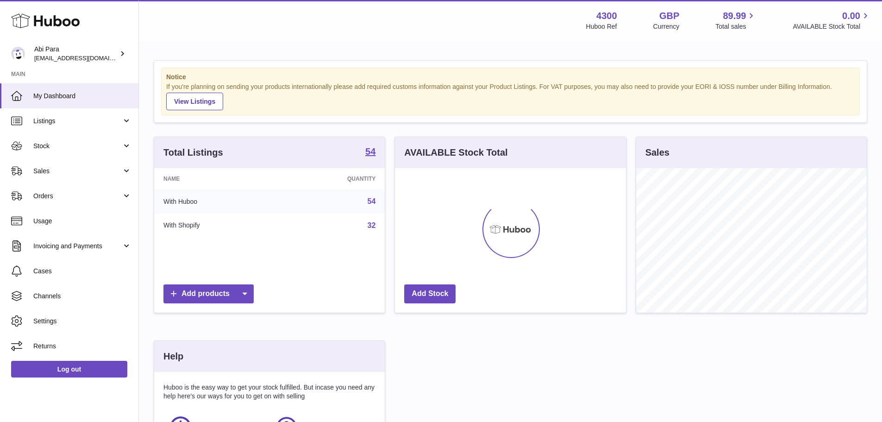 This screenshot has width=882, height=422. What do you see at coordinates (77, 246) in the screenshot?
I see `span: Invoicing and Payments` at bounding box center [77, 246].